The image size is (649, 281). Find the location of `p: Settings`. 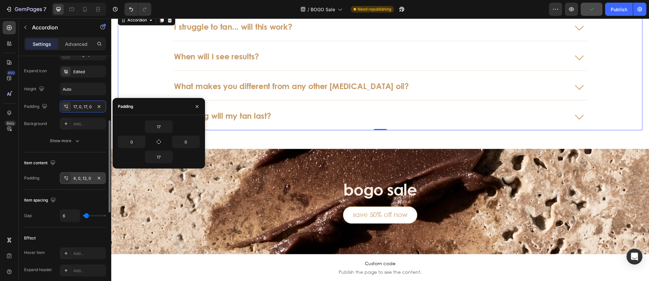

p: Settings is located at coordinates (42, 44).